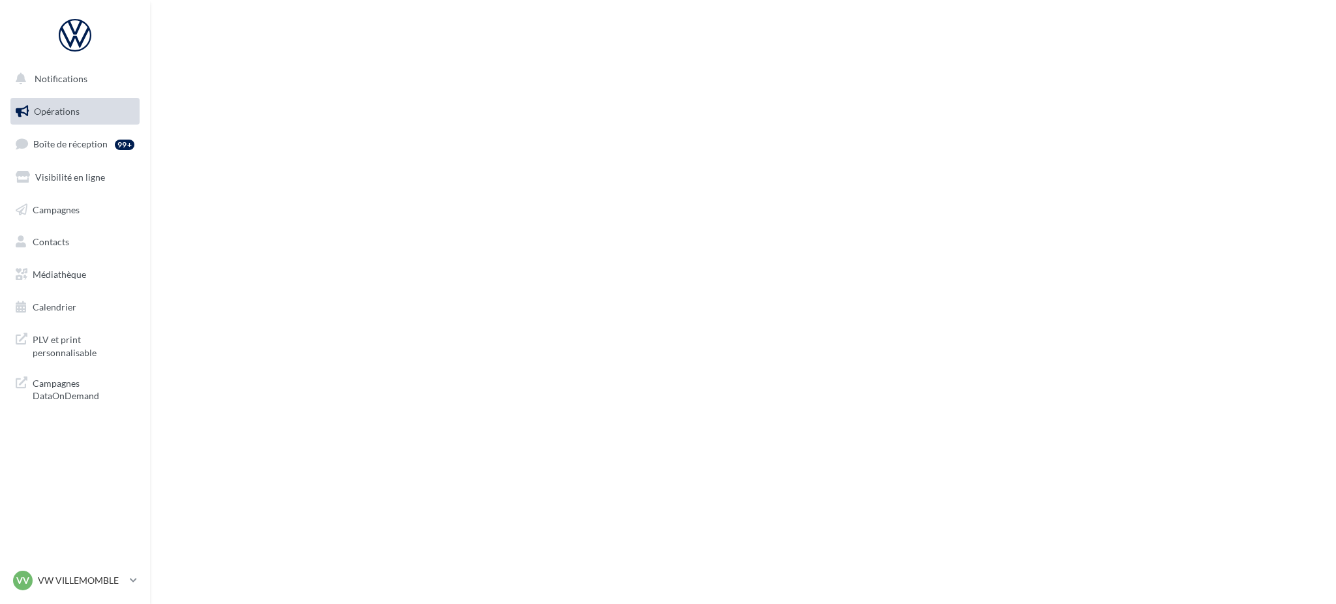 The image size is (1336, 604). Describe the element at coordinates (75, 177) in the screenshot. I see `a: Visibilité en ligne` at that location.